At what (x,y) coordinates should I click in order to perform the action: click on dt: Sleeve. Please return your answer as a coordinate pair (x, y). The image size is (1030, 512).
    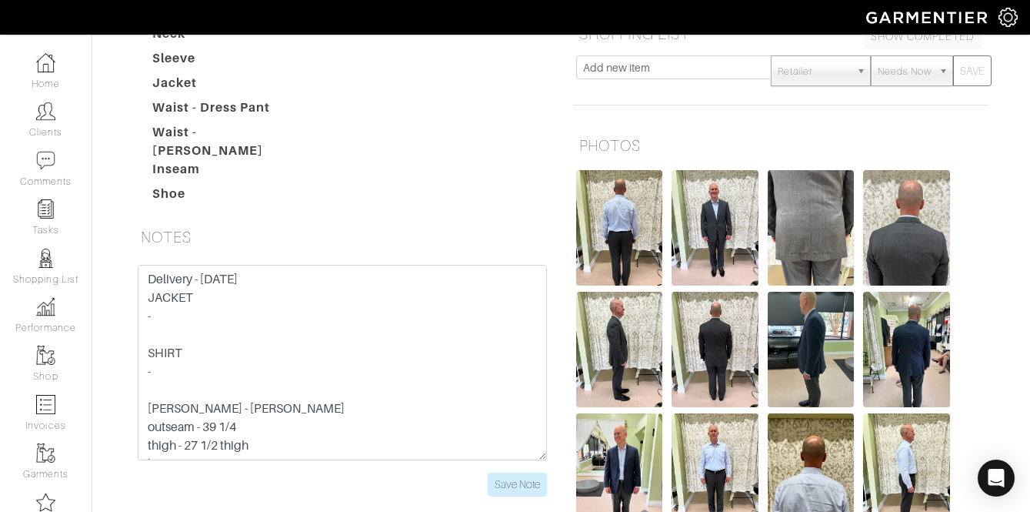
    Looking at the image, I should click on (229, 62).